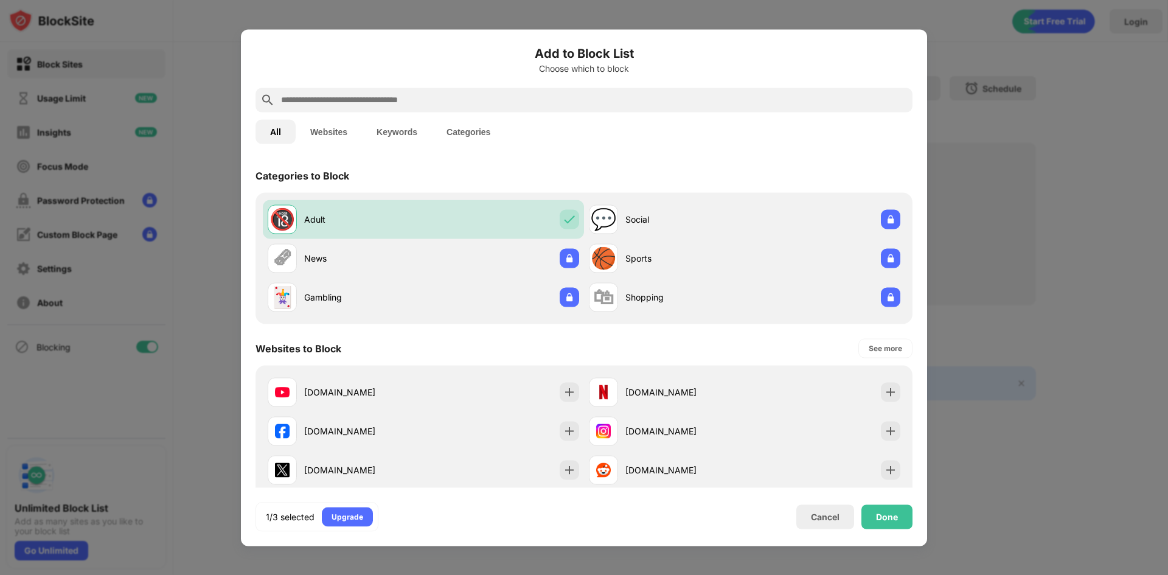  I want to click on div: Cancel, so click(825, 516).